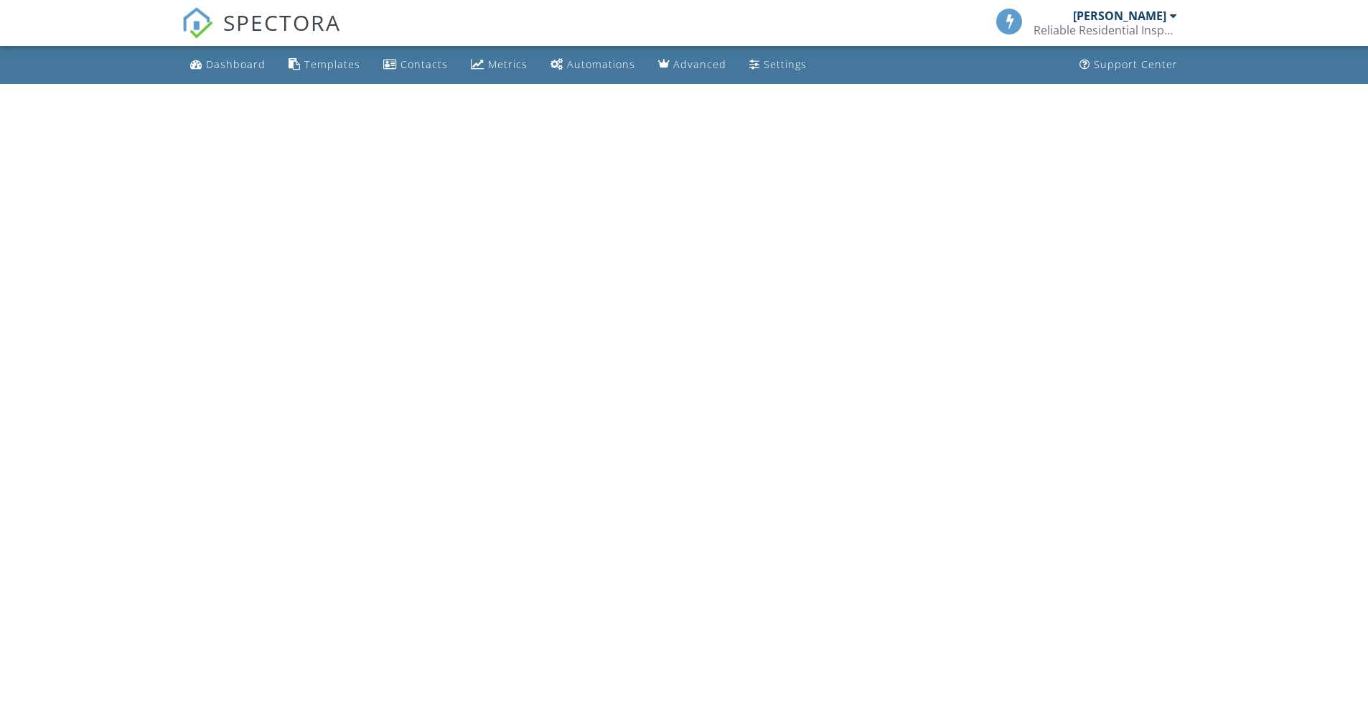 The image size is (1368, 707). I want to click on div: Reliable Residential Inspections, so click(1106, 30).